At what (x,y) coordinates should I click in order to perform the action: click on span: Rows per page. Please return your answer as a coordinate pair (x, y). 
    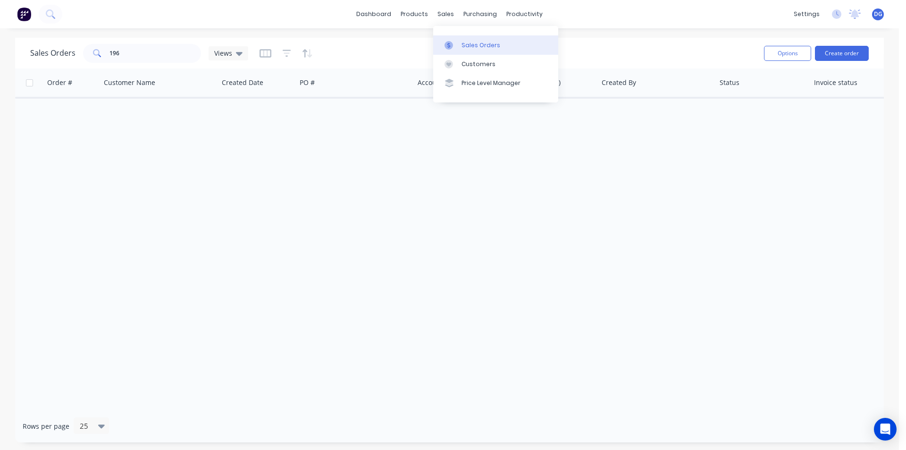
    Looking at the image, I should click on (46, 426).